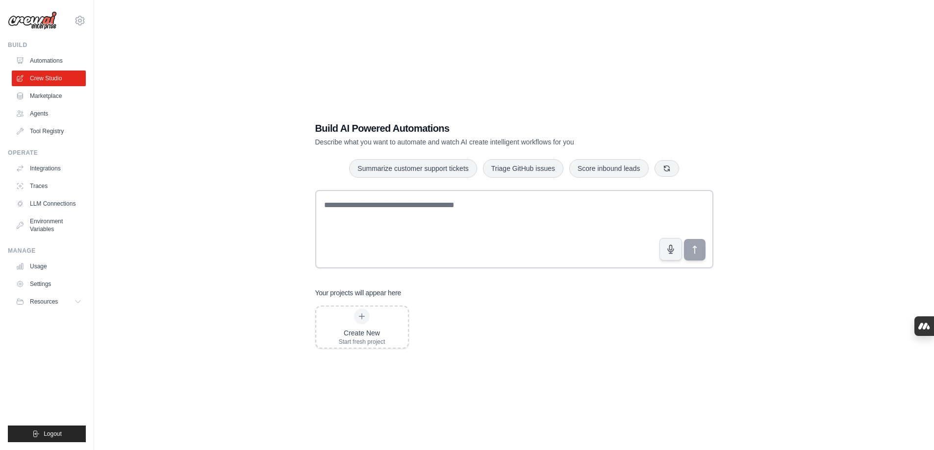 This screenshot has height=450, width=934. Describe the element at coordinates (49, 225) in the screenshot. I see `a: Environment Variables` at that location.